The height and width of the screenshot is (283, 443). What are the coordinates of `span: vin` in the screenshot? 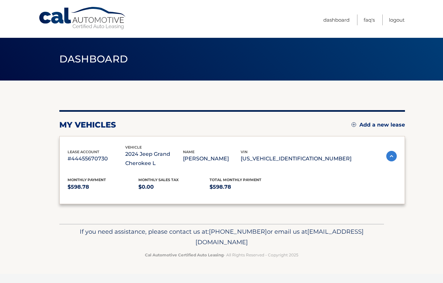 It's located at (244, 152).